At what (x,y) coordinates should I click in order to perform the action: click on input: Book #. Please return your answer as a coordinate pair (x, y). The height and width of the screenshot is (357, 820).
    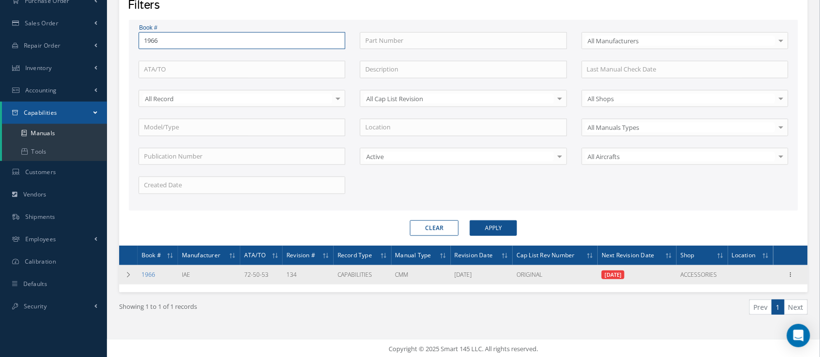
    Looking at the image, I should click on (242, 41).